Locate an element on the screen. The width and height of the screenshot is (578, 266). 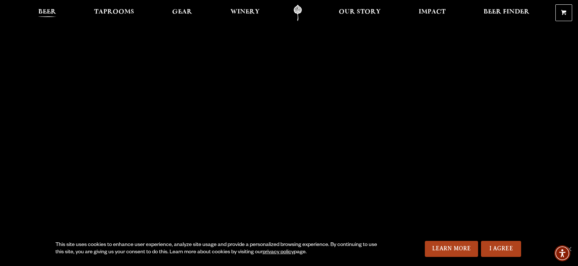
span: Gear is located at coordinates (182, 12).